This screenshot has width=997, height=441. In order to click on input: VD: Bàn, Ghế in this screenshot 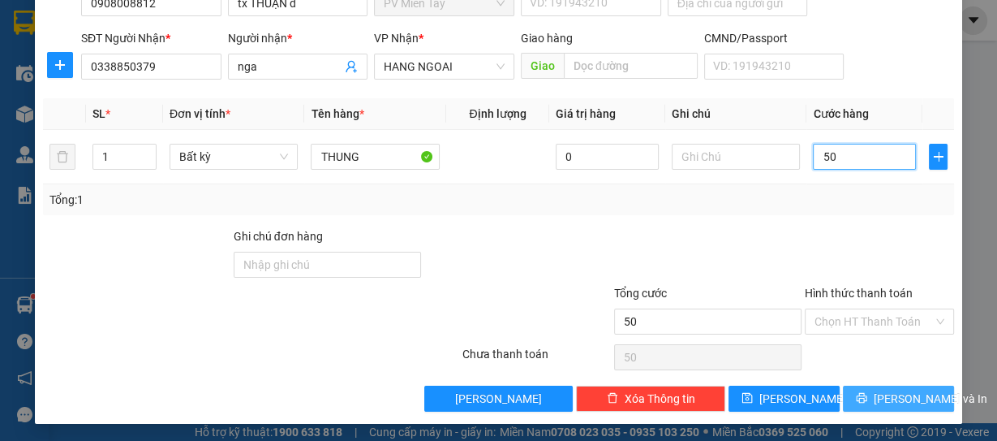, I will do `click(375, 157)`.